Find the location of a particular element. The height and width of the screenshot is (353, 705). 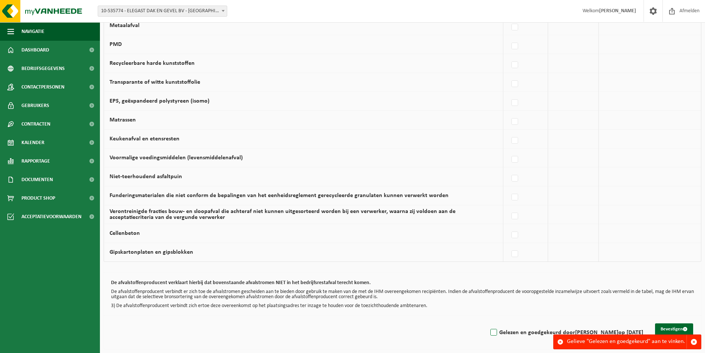

p: De afvalstoffenproducent verbindt er zich toe de afvalstromen gescheiden aan te bieden door gebru... is located at coordinates (402, 294).